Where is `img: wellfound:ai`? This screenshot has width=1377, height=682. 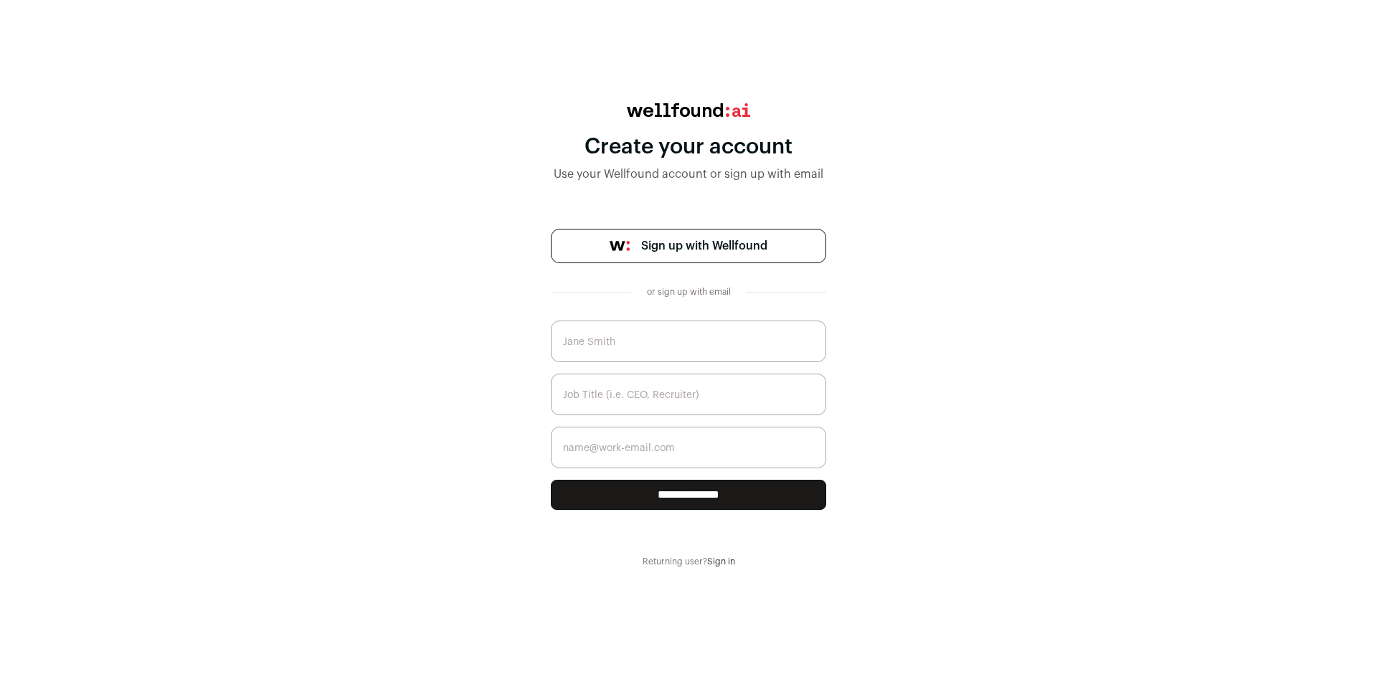
img: wellfound:ai is located at coordinates (689, 110).